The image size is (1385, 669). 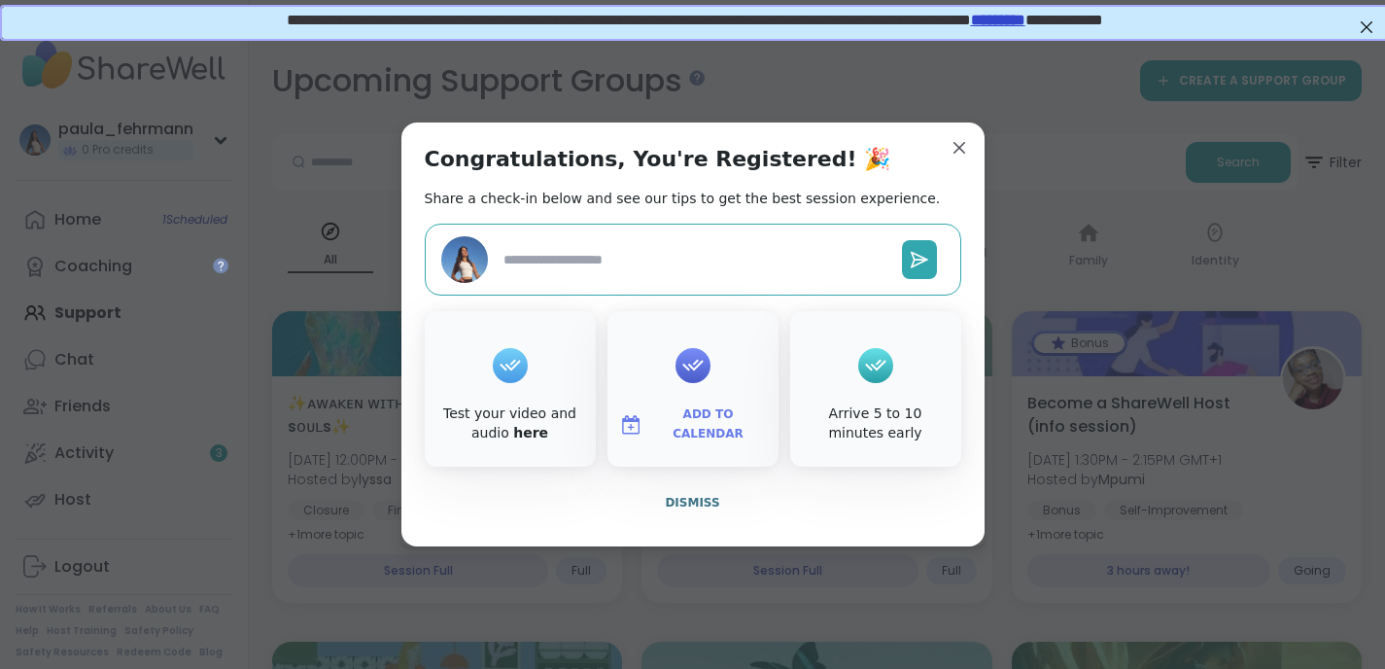 I want to click on span: Add to Calendar, so click(x=709, y=424).